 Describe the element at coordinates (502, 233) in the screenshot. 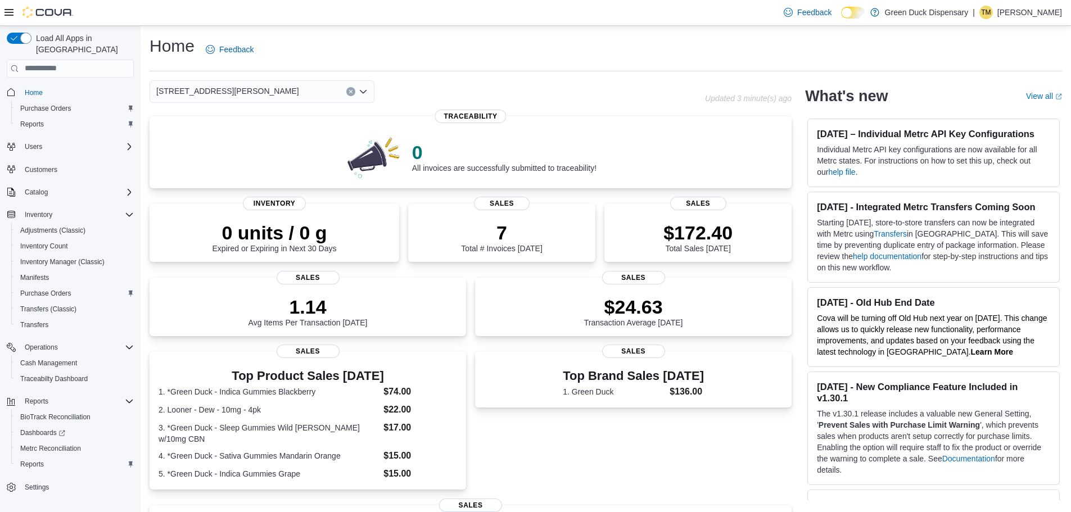

I see `p: 7` at that location.